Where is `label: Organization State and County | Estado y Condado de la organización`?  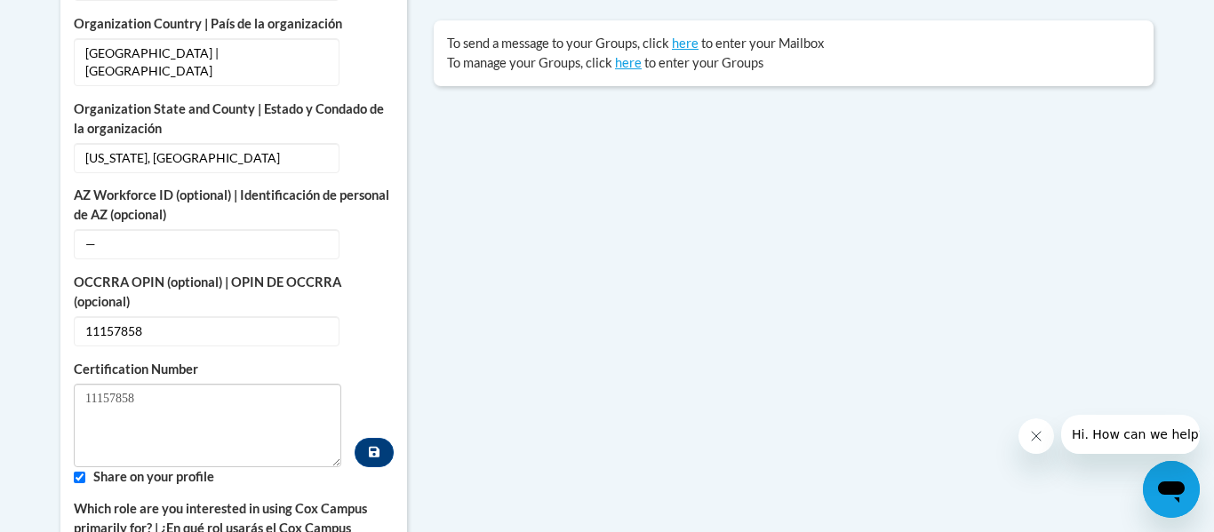 label: Organization State and County | Estado y Condado de la organización is located at coordinates (234, 119).